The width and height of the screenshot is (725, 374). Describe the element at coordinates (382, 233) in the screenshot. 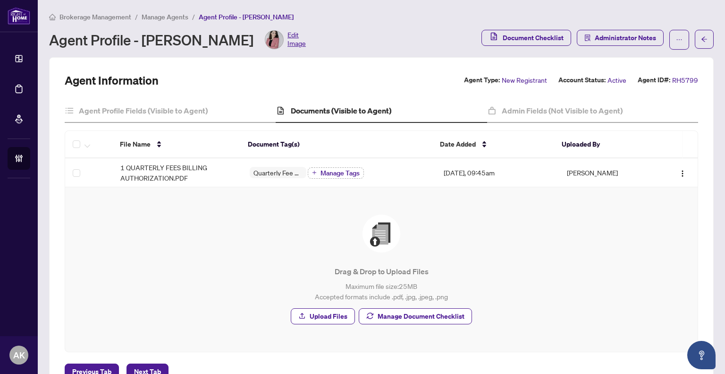

I see `img: File Upload` at that location.